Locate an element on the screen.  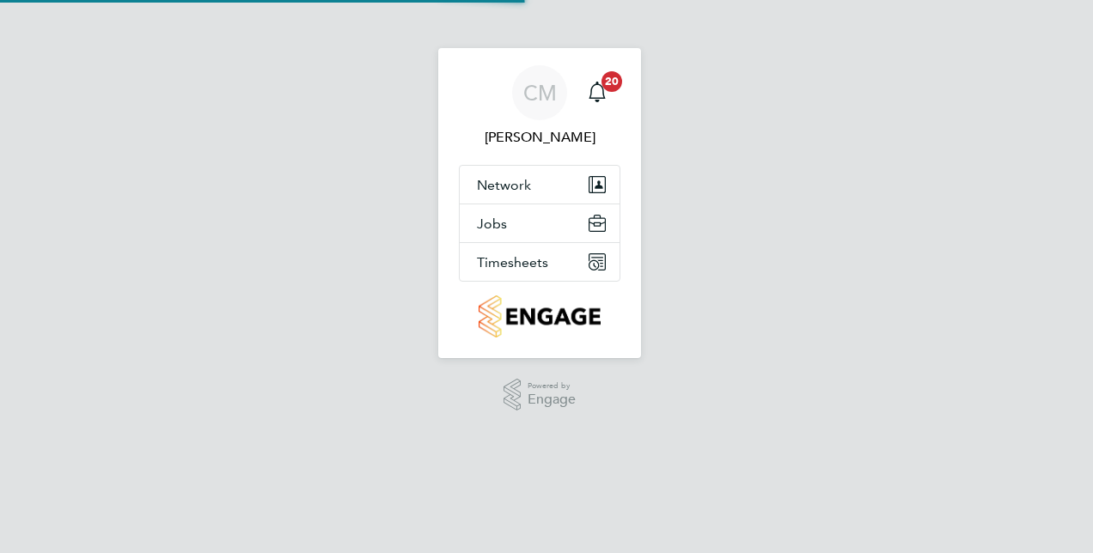
span: Calum Madden is located at coordinates (540, 137).